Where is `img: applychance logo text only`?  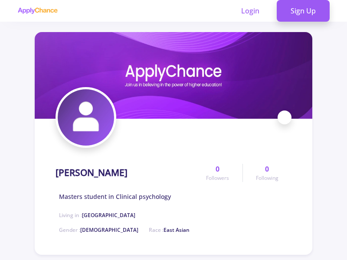
img: applychance logo text only is located at coordinates (37, 11).